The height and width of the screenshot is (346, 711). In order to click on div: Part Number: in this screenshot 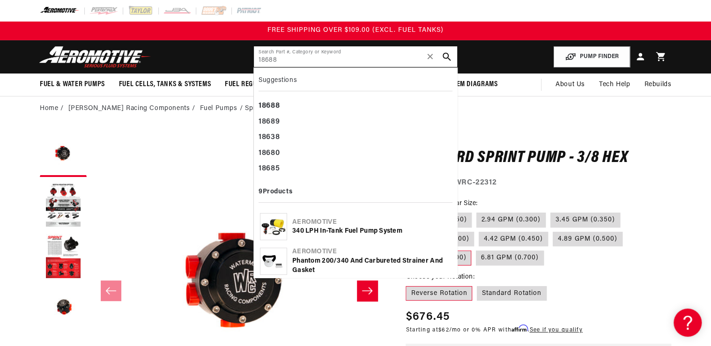, I will do `click(538, 183)`.